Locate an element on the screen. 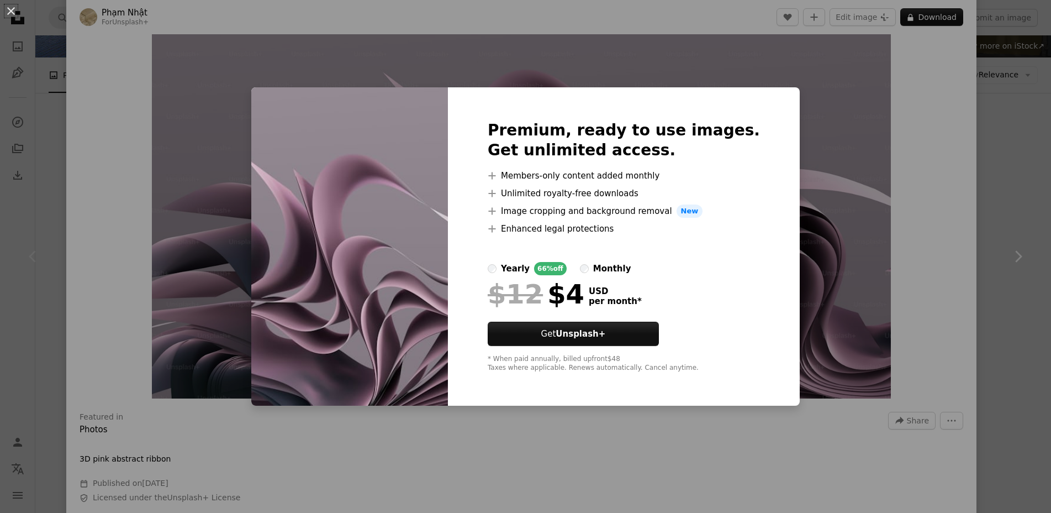  strong: Unsplash+ is located at coordinates (580, 334).